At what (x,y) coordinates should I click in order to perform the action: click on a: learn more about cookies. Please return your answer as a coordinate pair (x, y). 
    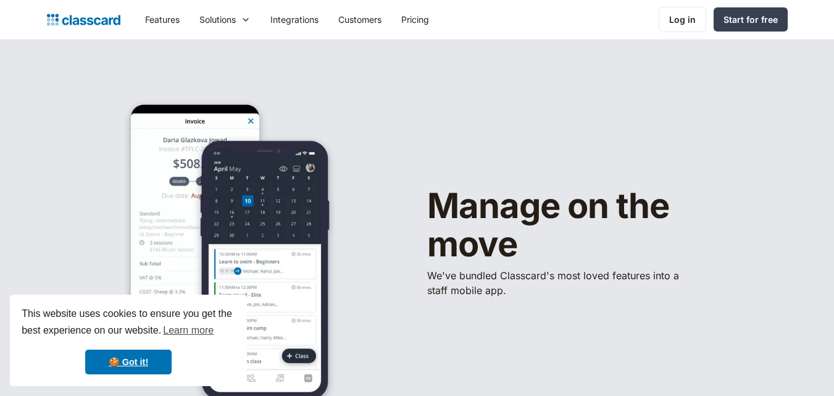
    Looking at the image, I should click on (188, 330).